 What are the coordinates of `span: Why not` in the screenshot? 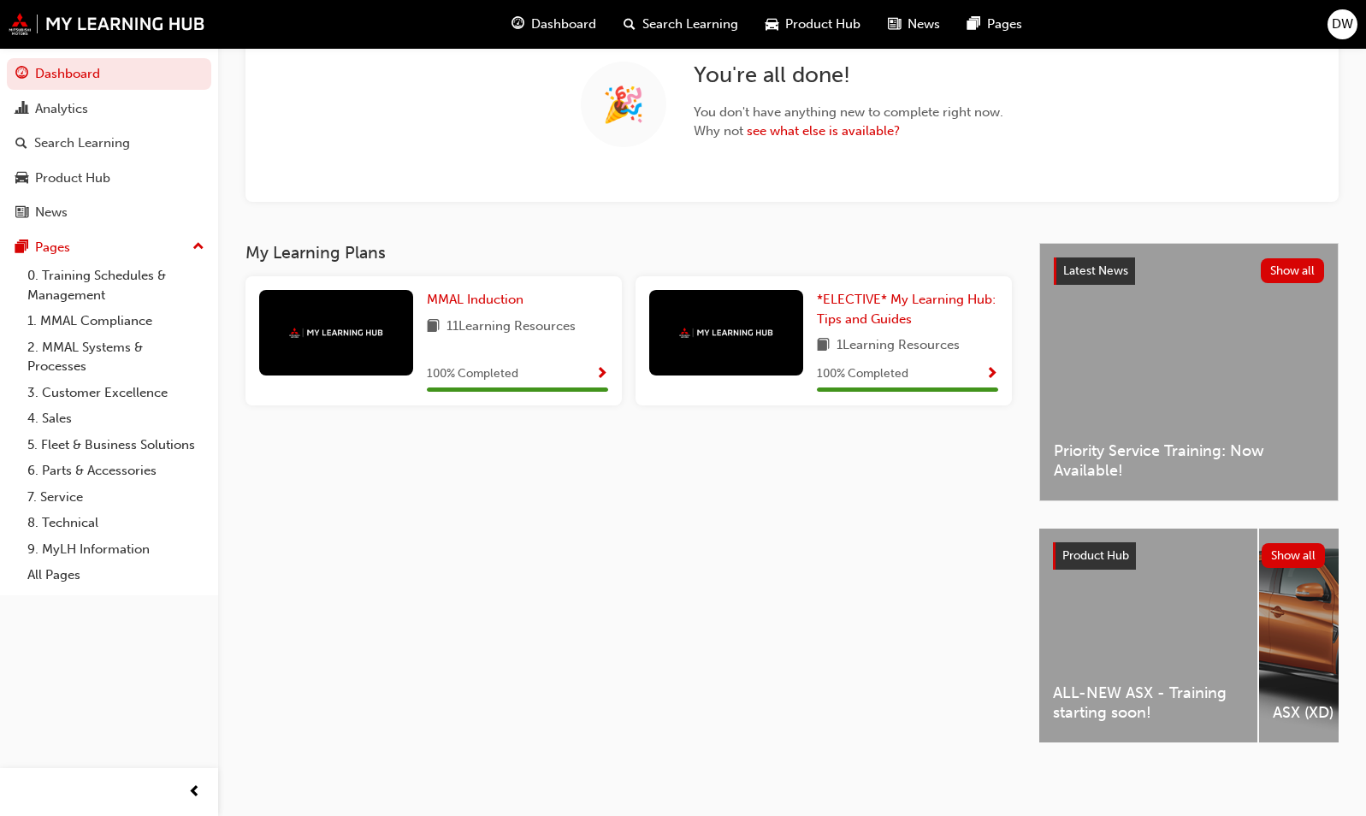 It's located at (848, 131).